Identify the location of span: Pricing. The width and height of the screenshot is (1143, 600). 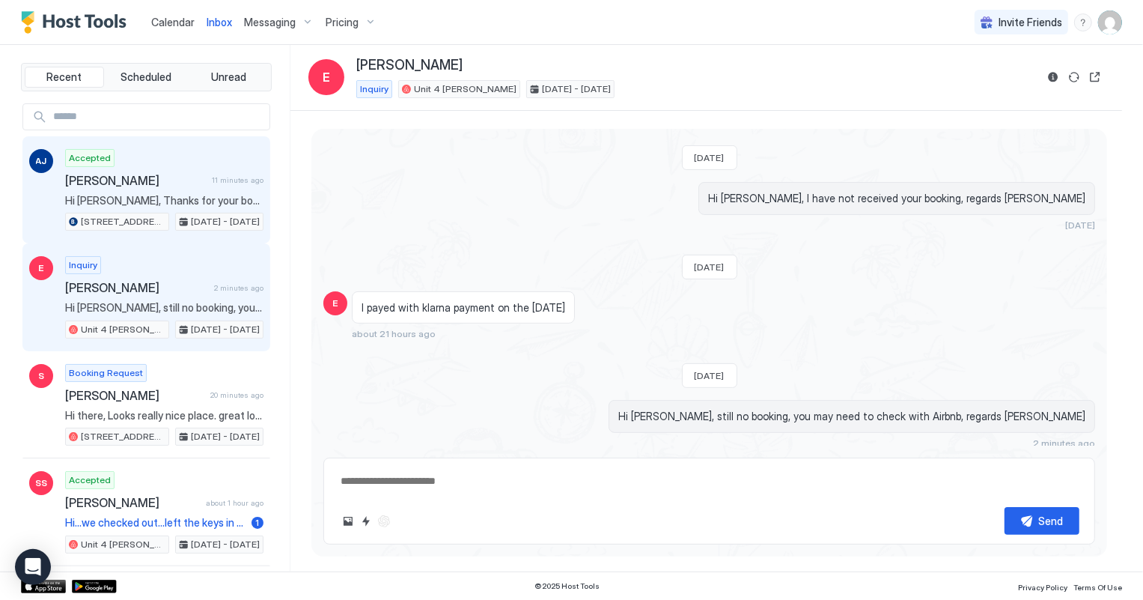
(342, 22).